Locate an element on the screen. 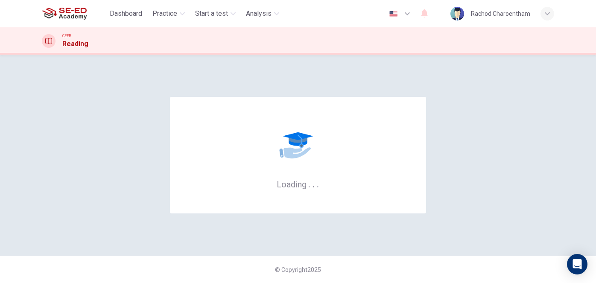  img: SE-ED Academy logo is located at coordinates (64, 14).